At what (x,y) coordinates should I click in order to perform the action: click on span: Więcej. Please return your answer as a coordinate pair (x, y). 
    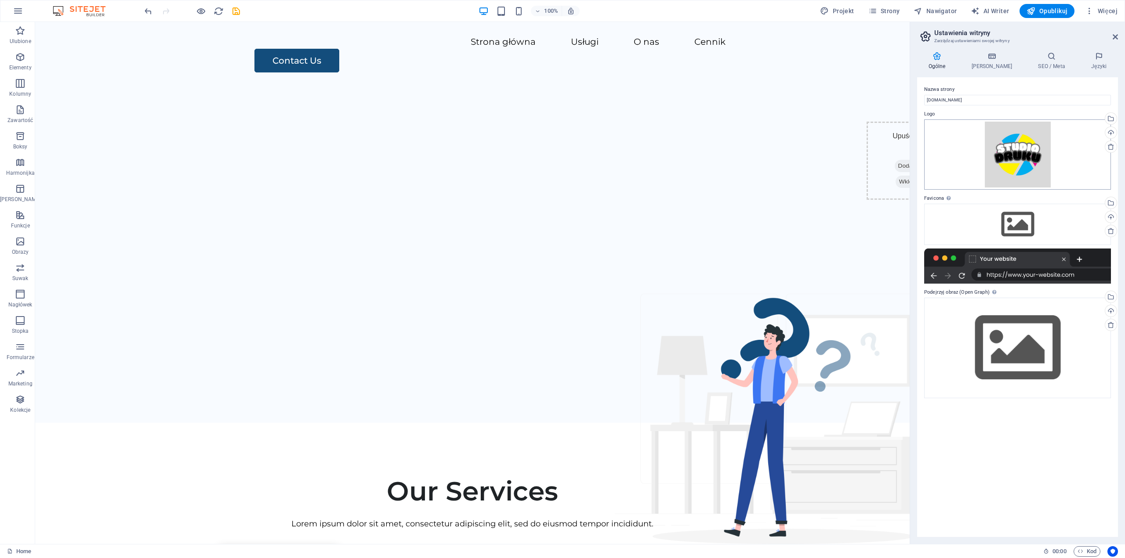
    Looking at the image, I should click on (1101, 11).